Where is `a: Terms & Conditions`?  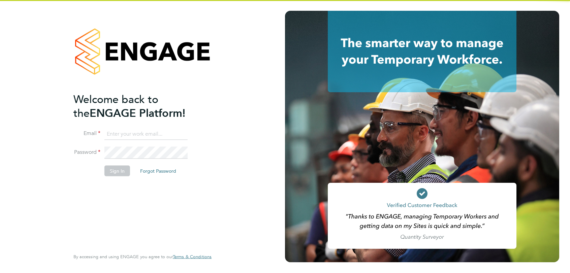 a: Terms & Conditions is located at coordinates (192, 257).